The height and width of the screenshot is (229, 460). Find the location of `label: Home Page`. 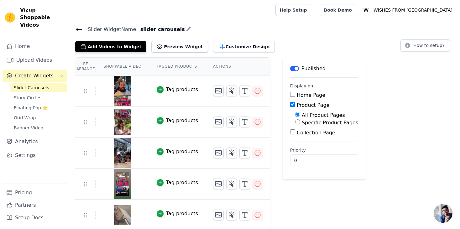

label: Home Page is located at coordinates (311, 95).